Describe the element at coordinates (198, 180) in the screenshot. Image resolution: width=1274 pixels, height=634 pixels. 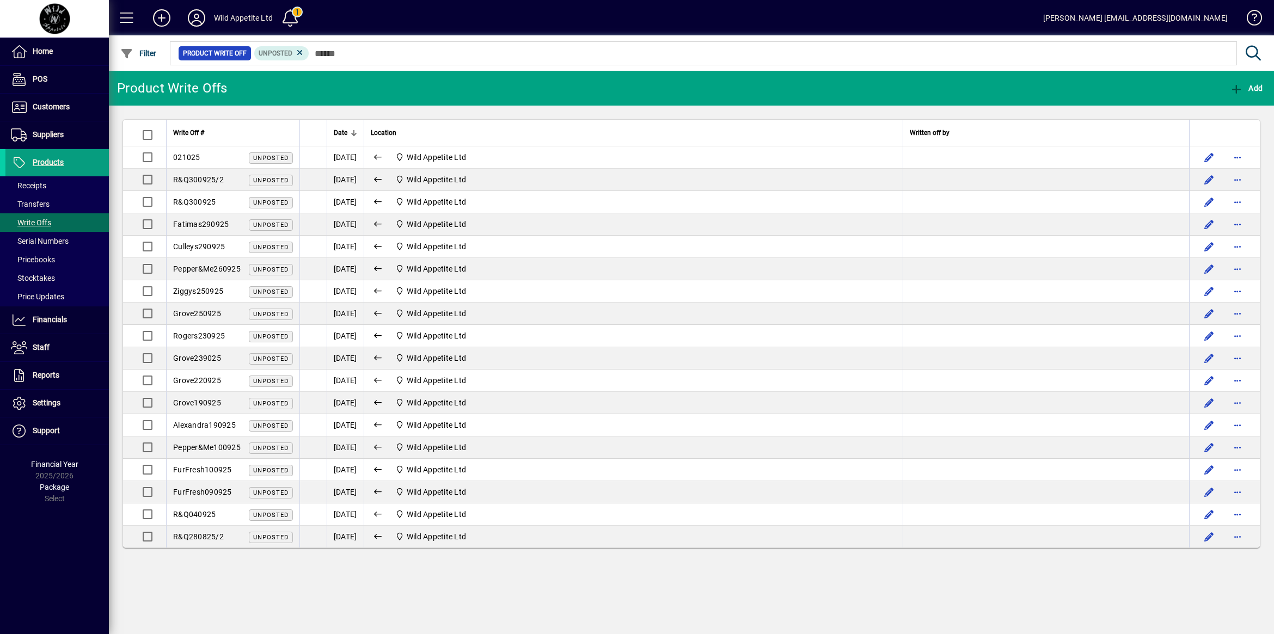
I see `span: R&Q300925/2` at that location.